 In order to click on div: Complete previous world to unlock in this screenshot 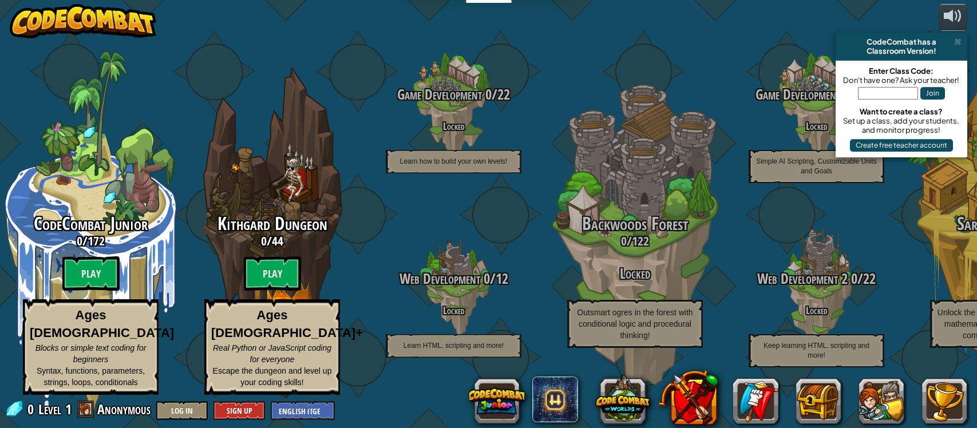, I will do `click(272, 232)`.